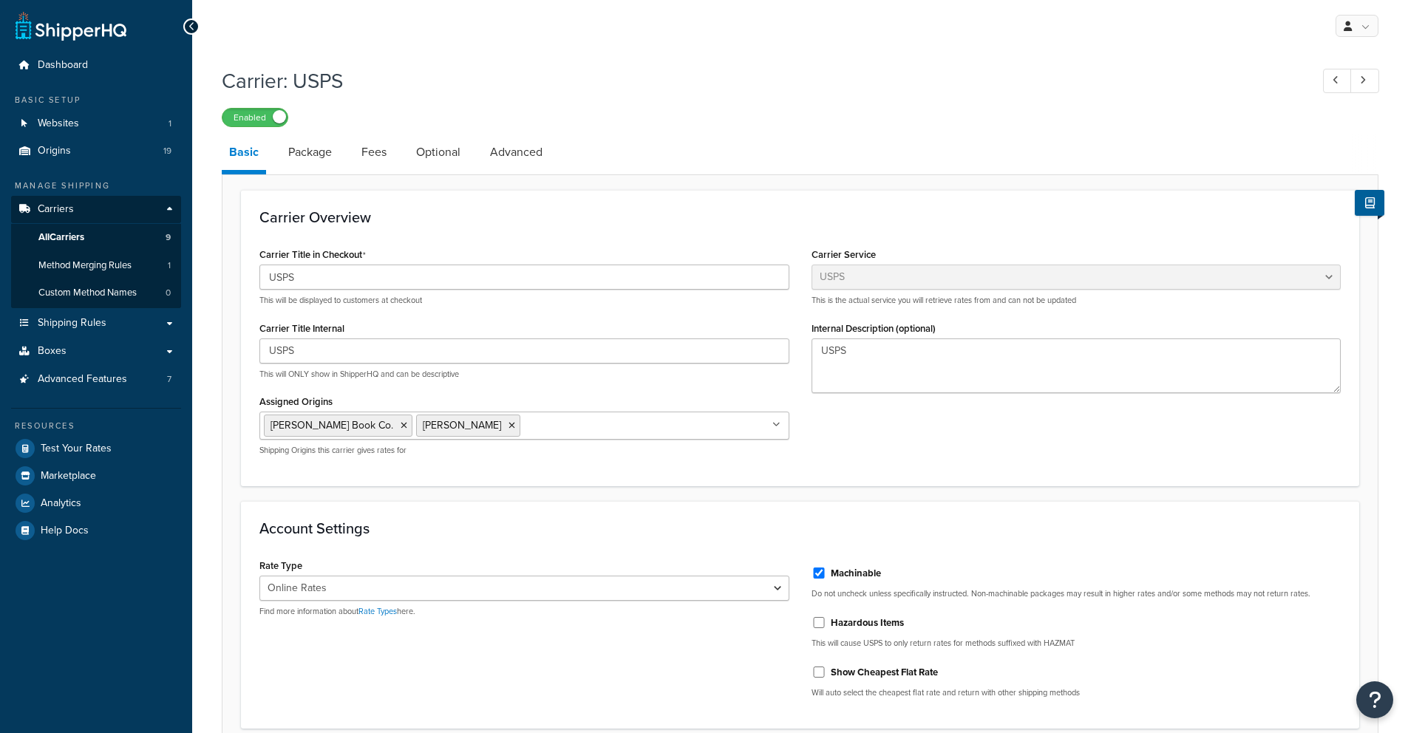  I want to click on a: Package, so click(310, 152).